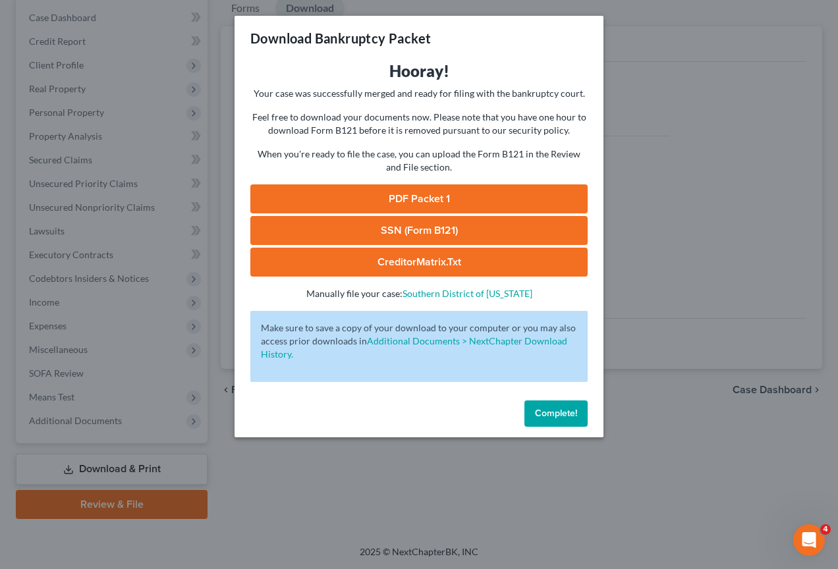  I want to click on button: Complete!, so click(556, 414).